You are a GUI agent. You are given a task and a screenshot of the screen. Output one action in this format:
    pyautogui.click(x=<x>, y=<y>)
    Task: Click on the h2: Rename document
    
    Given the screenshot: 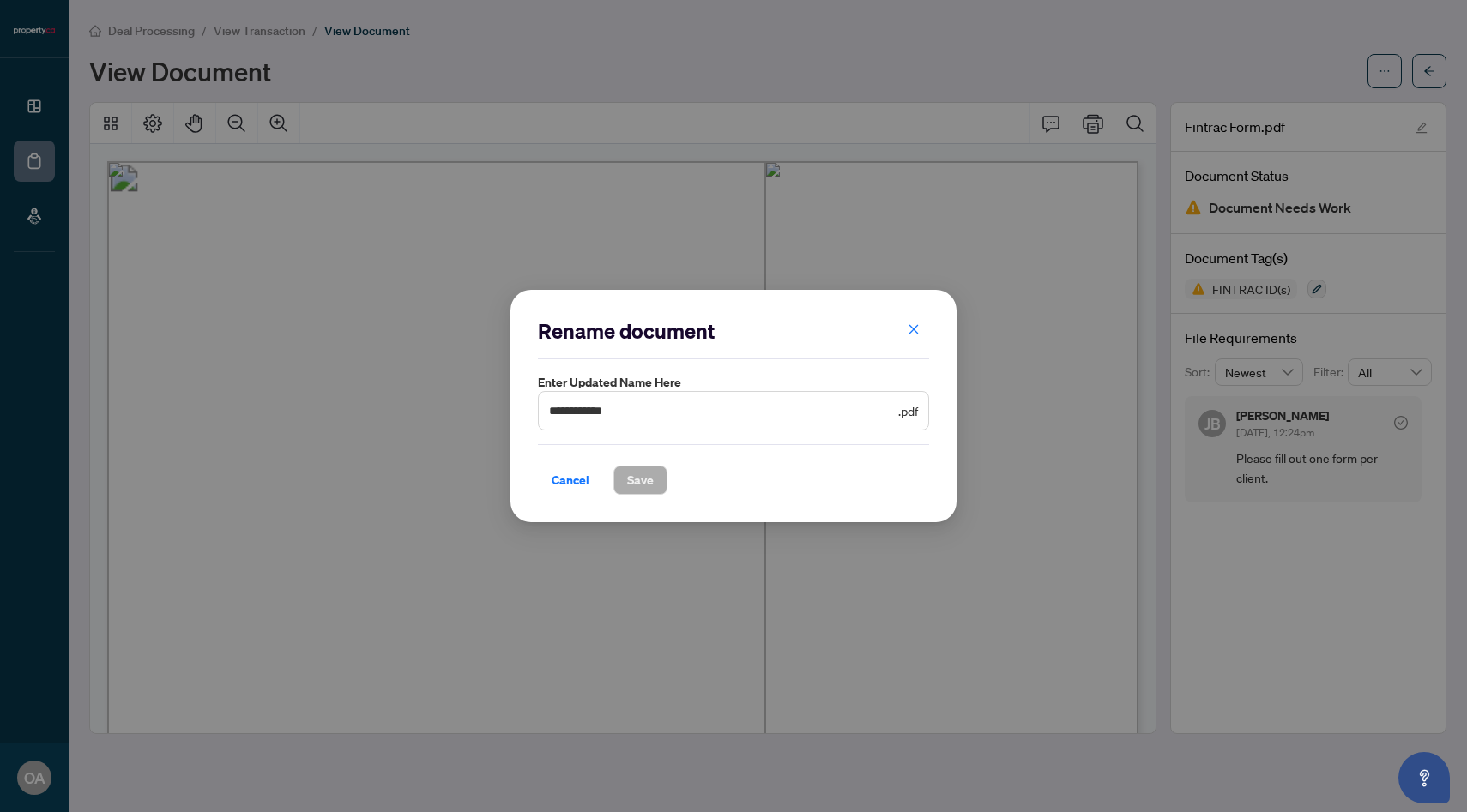 What is the action you would take?
    pyautogui.click(x=734, y=331)
    